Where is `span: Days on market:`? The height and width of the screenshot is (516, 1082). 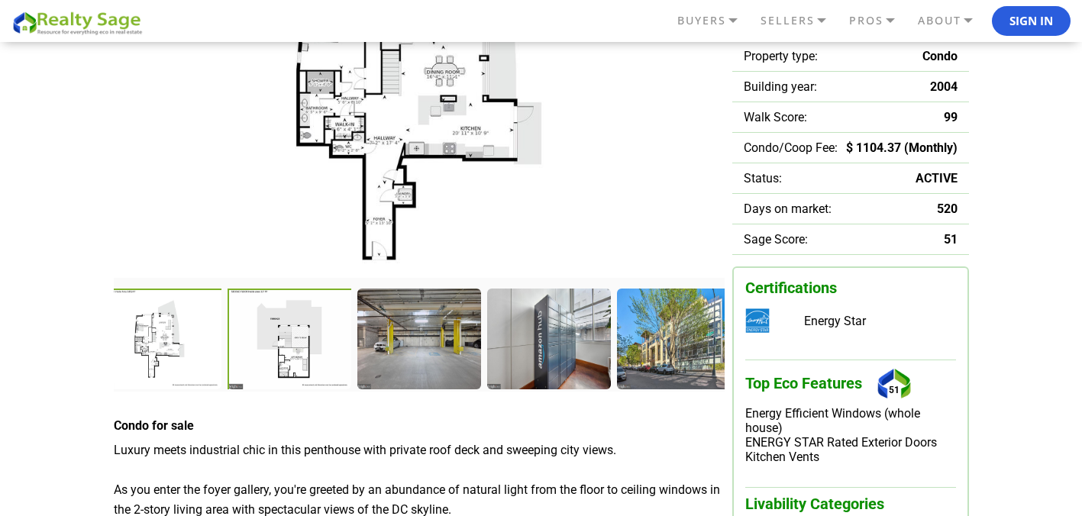
span: Days on market: is located at coordinates (787, 208).